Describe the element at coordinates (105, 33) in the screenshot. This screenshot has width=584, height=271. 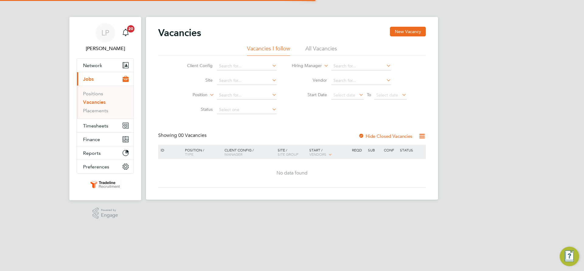
I see `span: LP` at that location.